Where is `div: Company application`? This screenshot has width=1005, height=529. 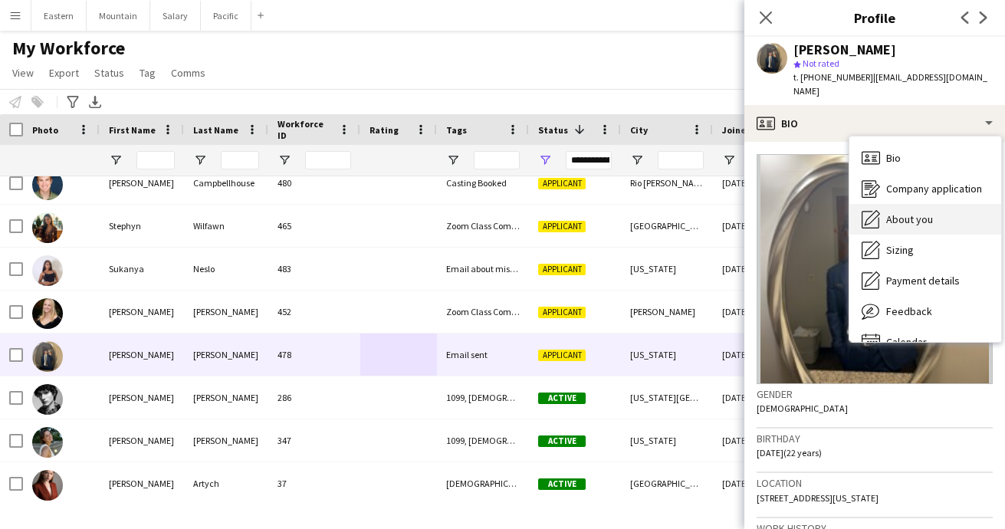
div: Company application is located at coordinates (925, 189).